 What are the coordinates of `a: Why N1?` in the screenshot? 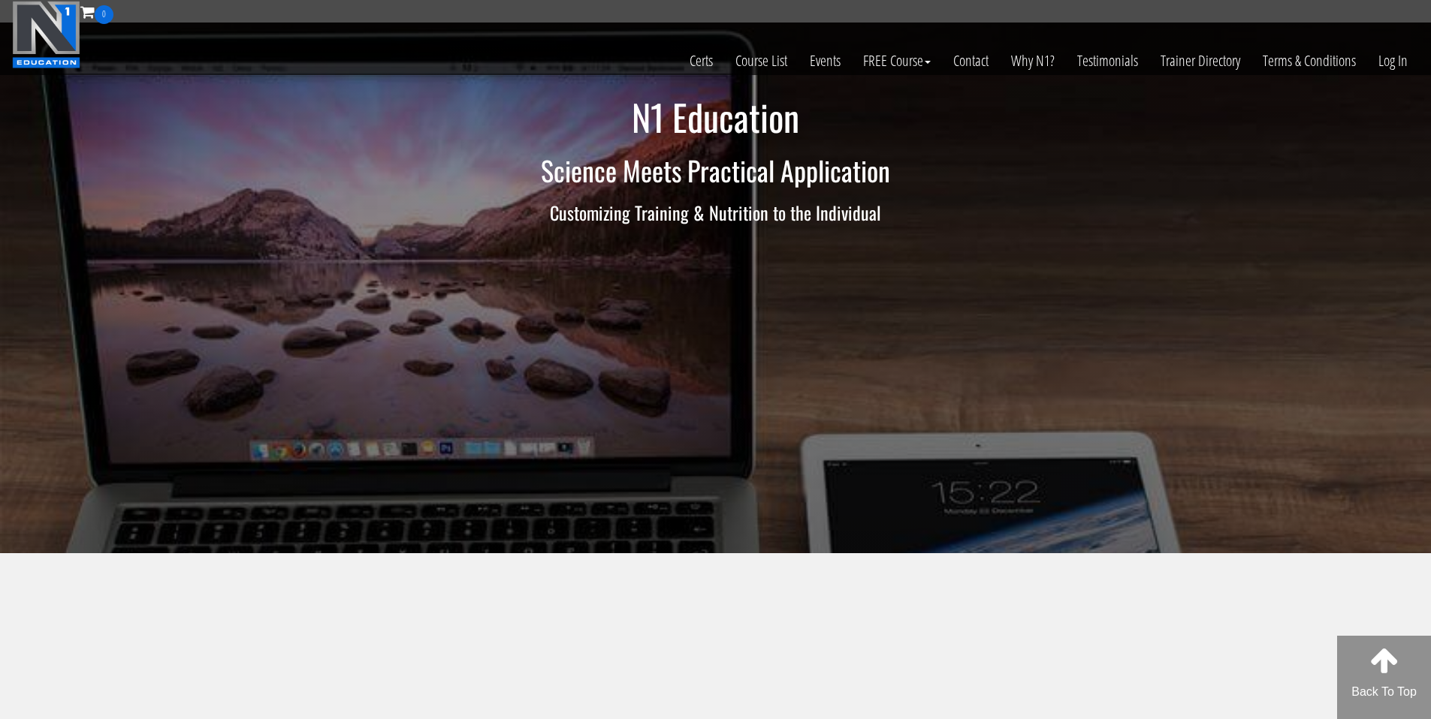 It's located at (1033, 61).